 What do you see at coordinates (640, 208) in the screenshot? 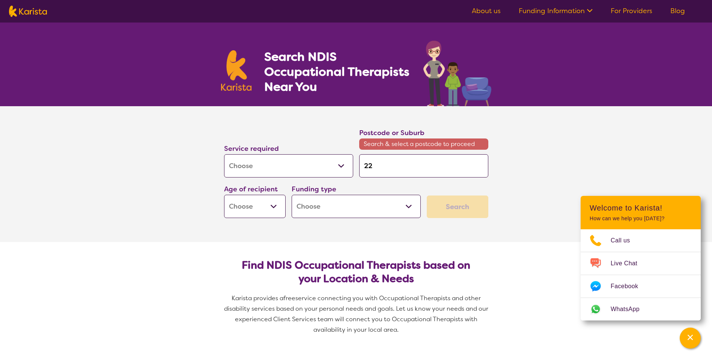
I see `h2: Welcome to Karista!` at bounding box center [640, 208].